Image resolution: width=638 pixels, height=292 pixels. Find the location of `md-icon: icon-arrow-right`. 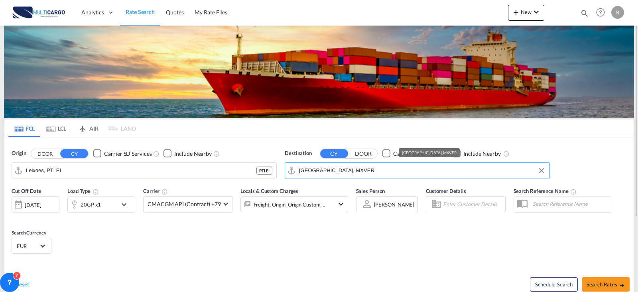

md-icon: icon-arrow-right is located at coordinates (622, 285).